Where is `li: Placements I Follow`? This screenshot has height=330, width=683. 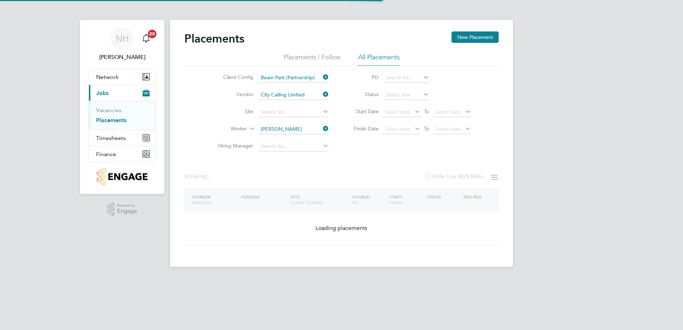 li: Placements I Follow is located at coordinates (312, 59).